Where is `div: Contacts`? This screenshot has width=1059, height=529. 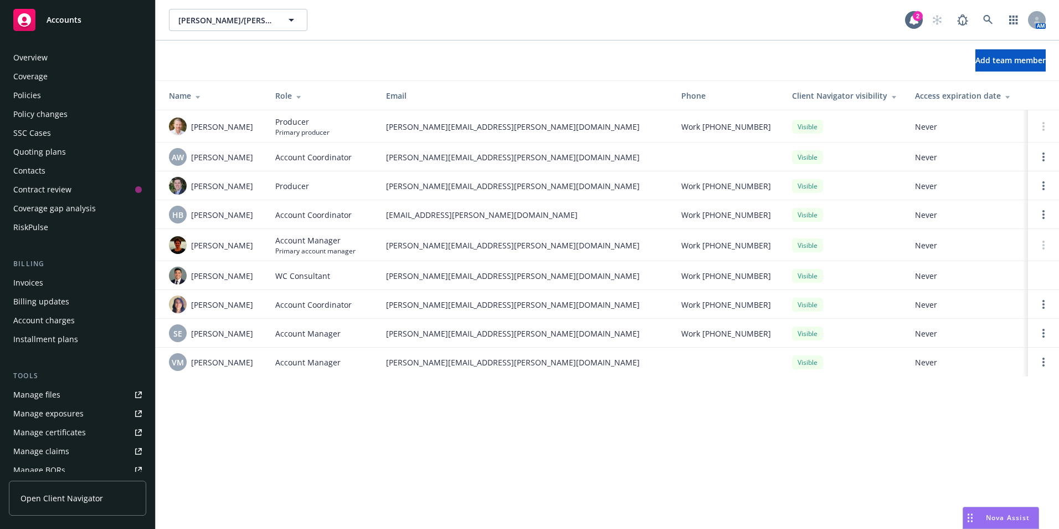 div: Contacts is located at coordinates (29, 171).